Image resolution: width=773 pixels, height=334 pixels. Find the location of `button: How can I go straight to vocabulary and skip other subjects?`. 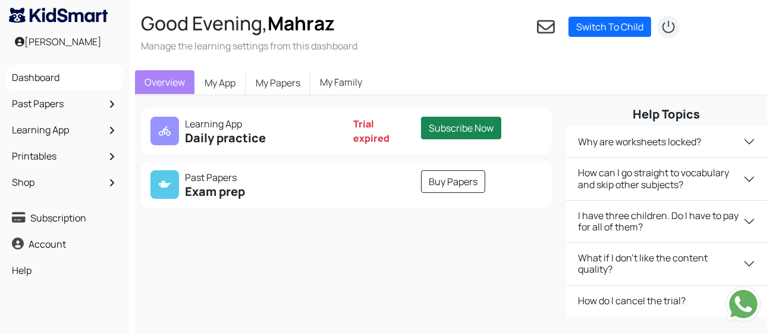

button: How can I go straight to vocabulary and skip other subjects? is located at coordinates (667, 178).